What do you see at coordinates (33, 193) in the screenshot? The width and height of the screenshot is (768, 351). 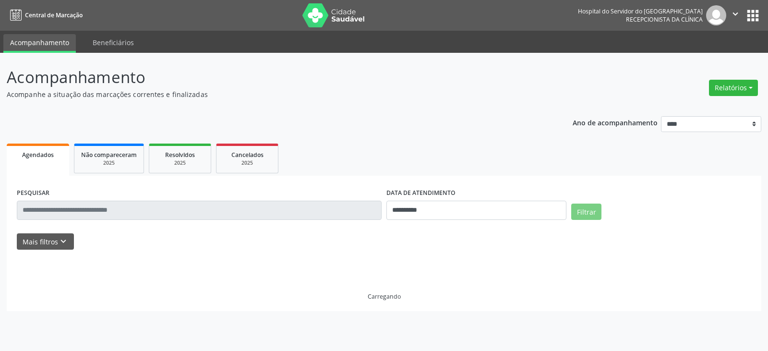 I see `label: PESQUISAR` at bounding box center [33, 193].